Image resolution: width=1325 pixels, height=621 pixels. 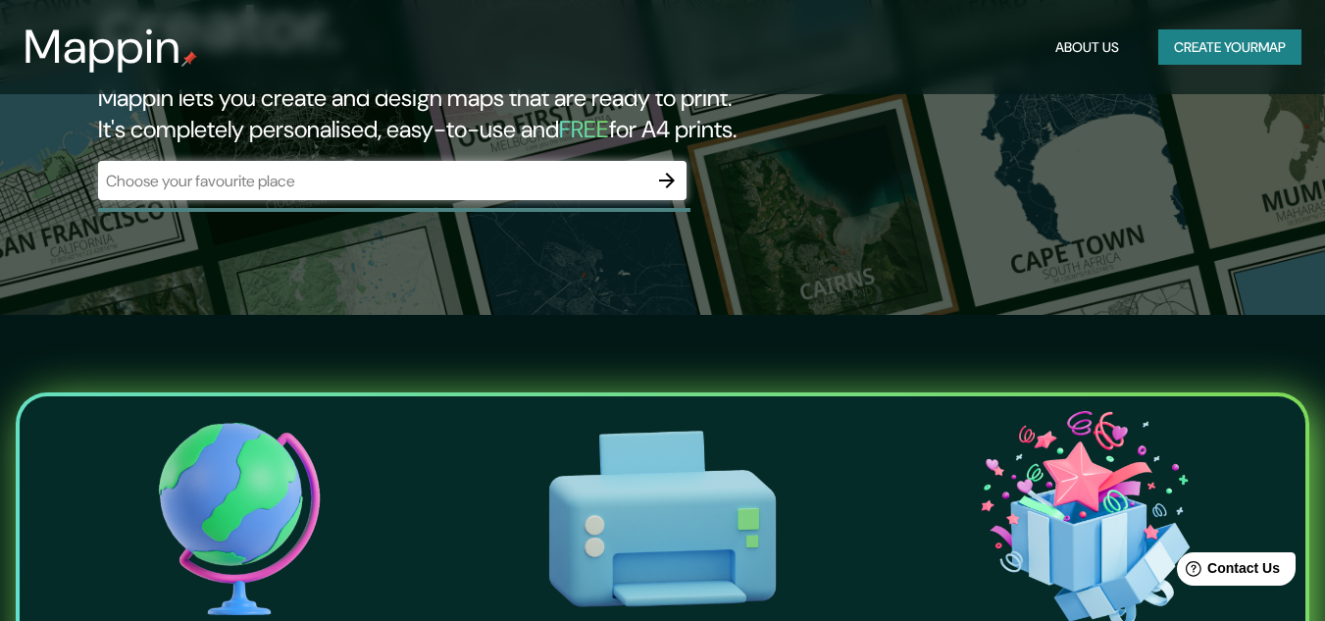 I want to click on input: Choose your favourite place, so click(x=373, y=180).